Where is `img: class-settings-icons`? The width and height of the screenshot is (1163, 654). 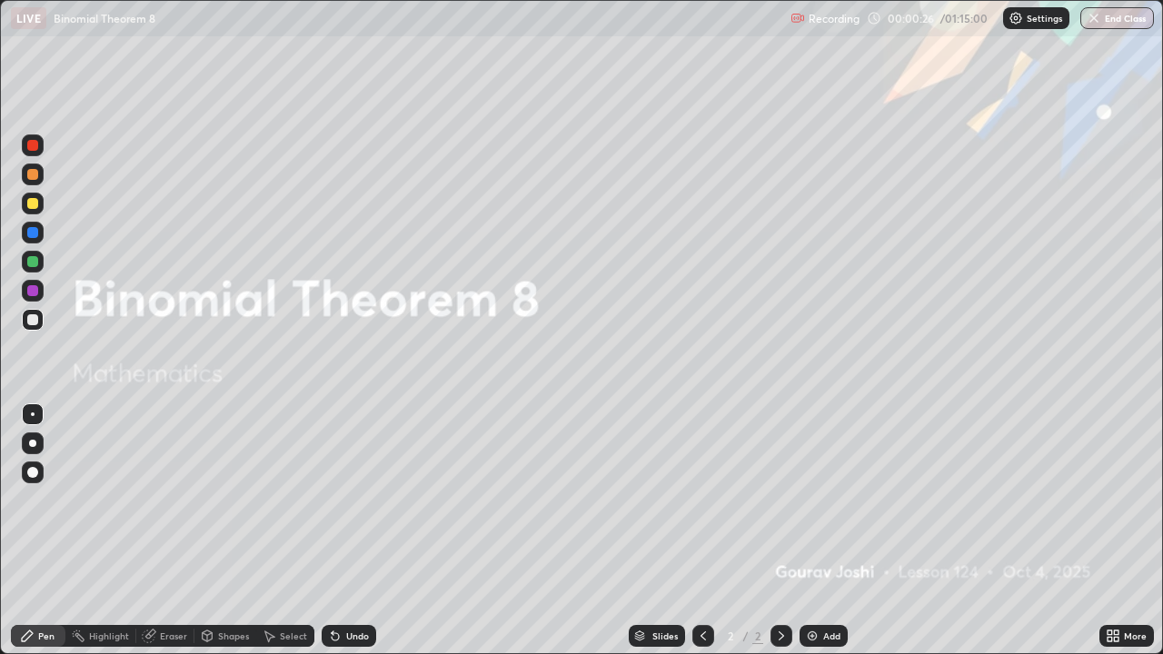
img: class-settings-icons is located at coordinates (1016, 18).